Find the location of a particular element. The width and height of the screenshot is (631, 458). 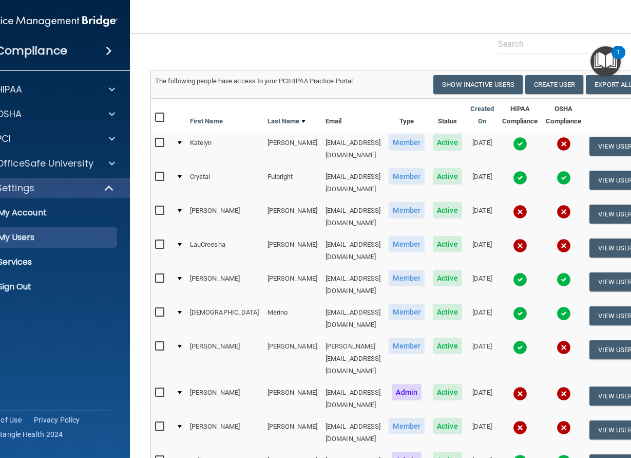

th: Email is located at coordinates (353, 115).